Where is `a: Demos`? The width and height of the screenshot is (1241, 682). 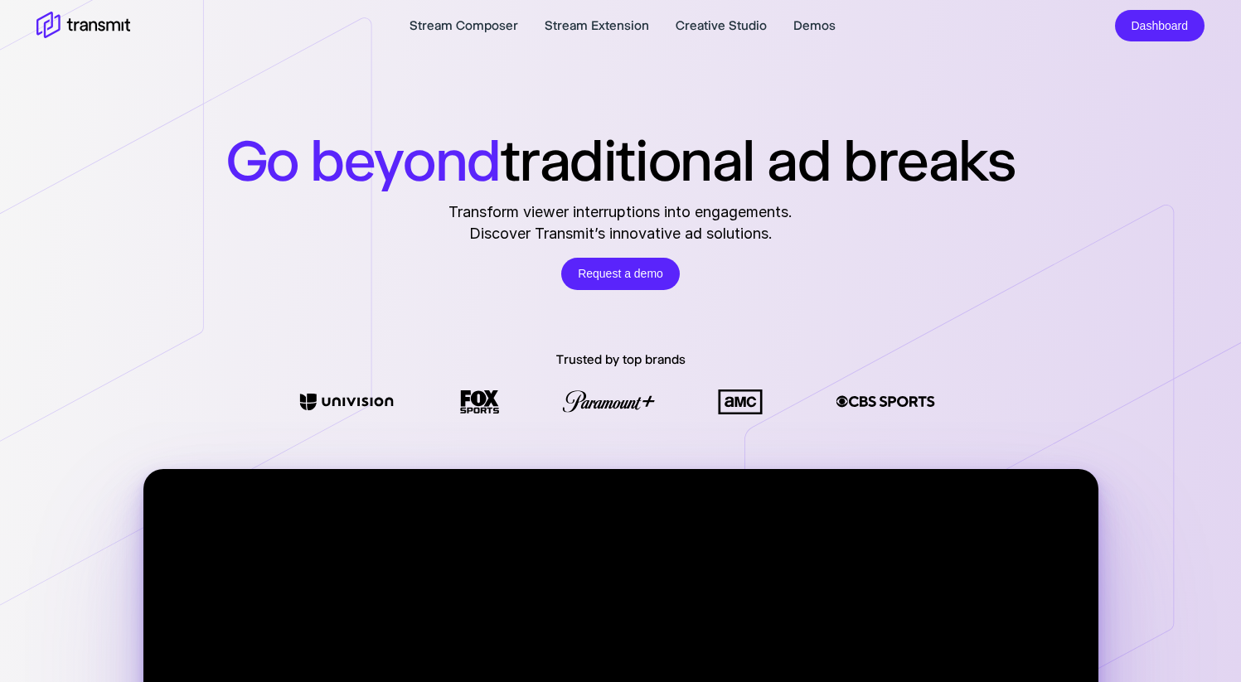
a: Demos is located at coordinates (814, 26).